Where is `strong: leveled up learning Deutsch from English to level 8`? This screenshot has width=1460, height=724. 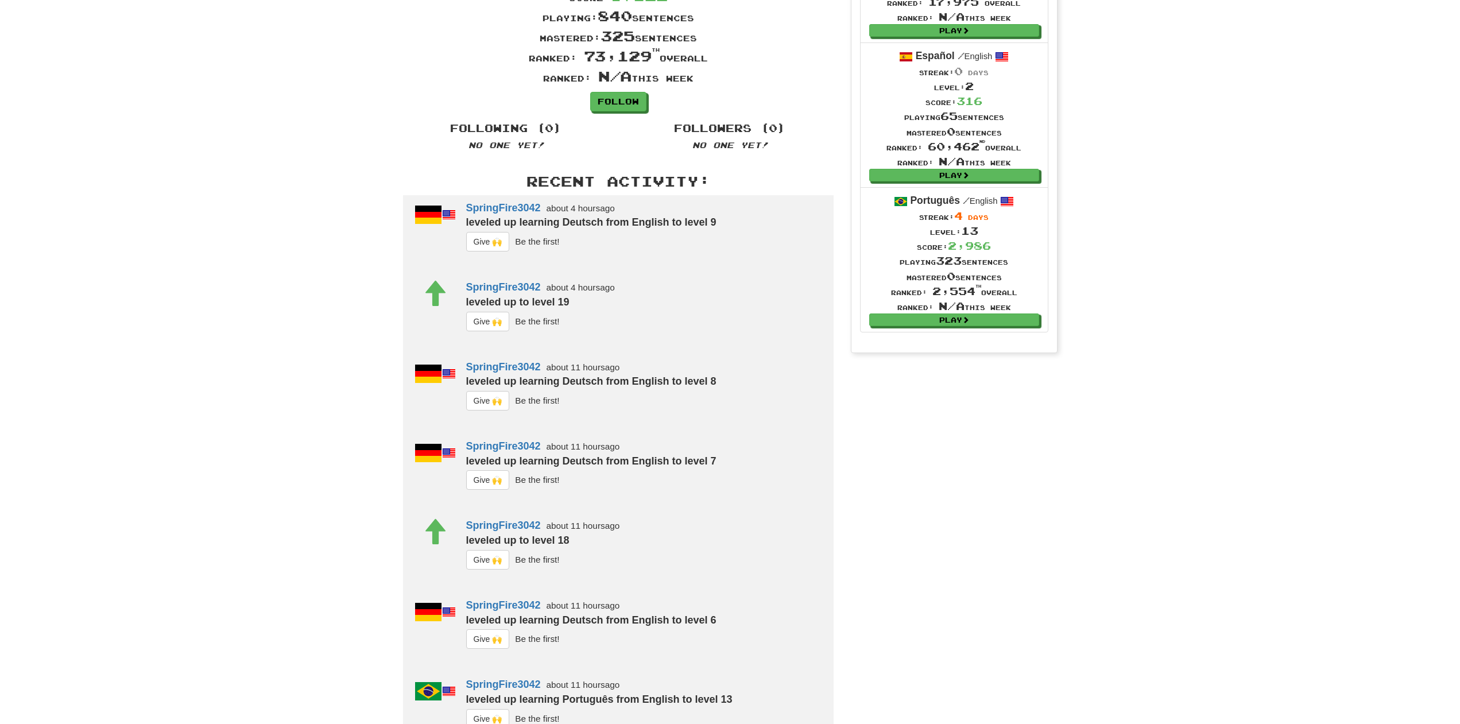
strong: leveled up learning Deutsch from English to level 8 is located at coordinates (591, 381).